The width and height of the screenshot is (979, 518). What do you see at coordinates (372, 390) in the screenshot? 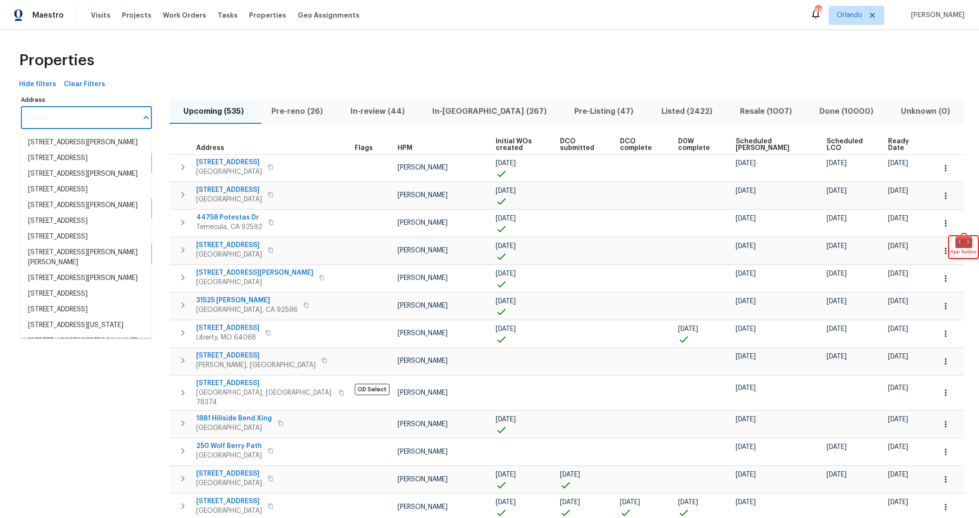
I see `span: OD Select` at bounding box center [372, 390].